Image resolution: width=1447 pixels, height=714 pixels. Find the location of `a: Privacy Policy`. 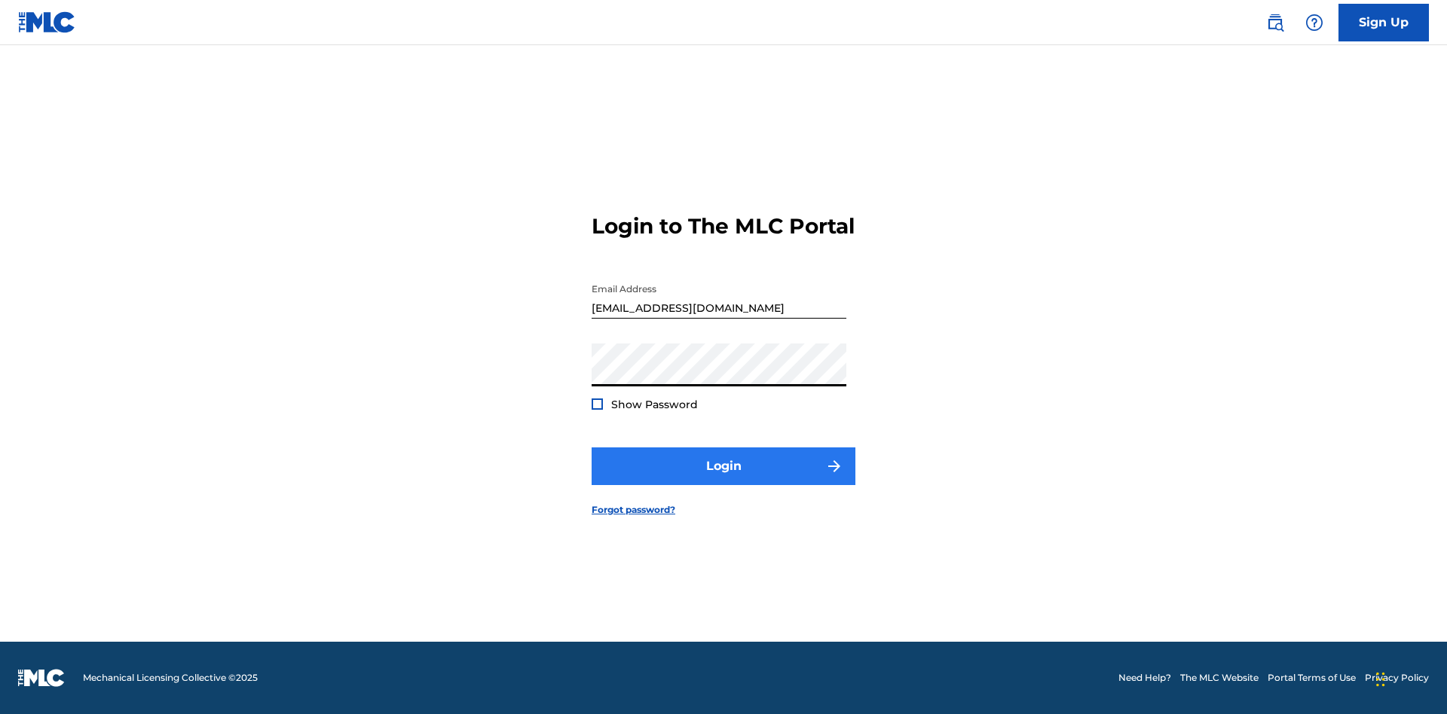

a: Privacy Policy is located at coordinates (1396, 678).